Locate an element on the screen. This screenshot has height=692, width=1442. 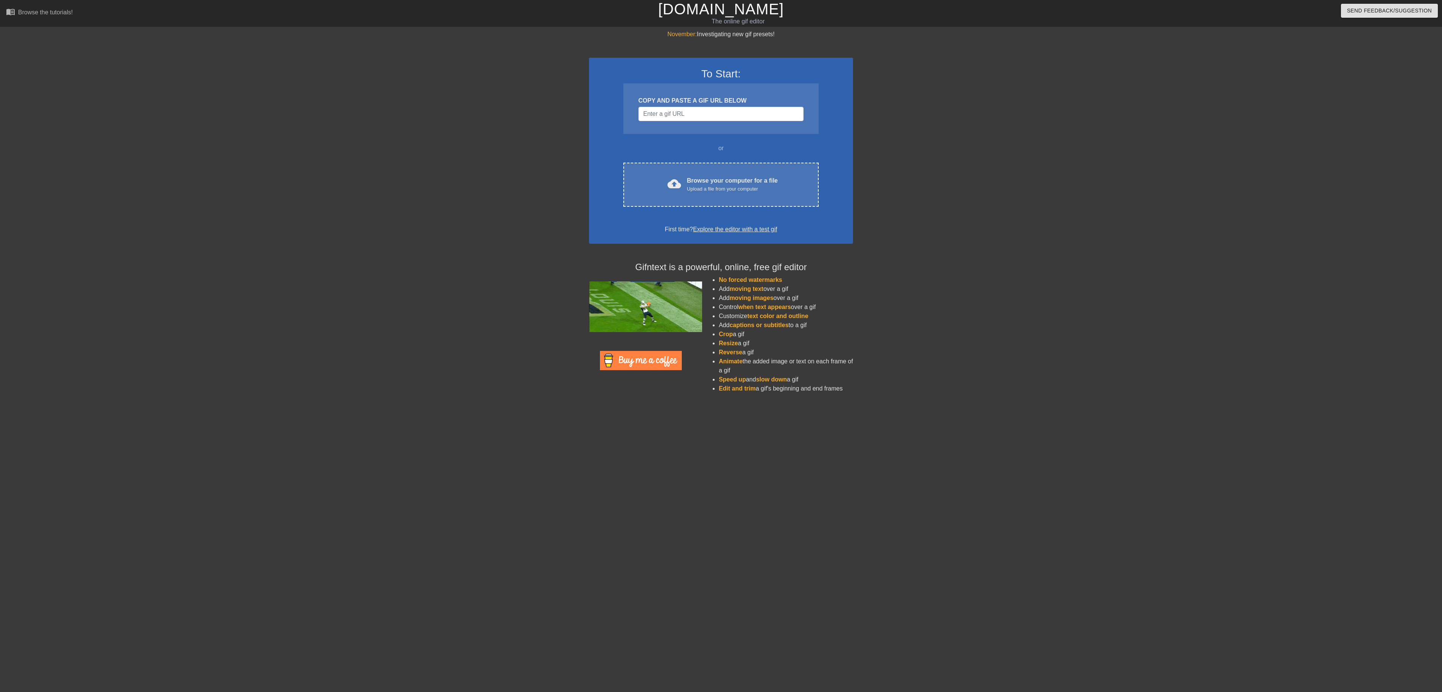
div: Investigating new gif presets! is located at coordinates (721, 34).